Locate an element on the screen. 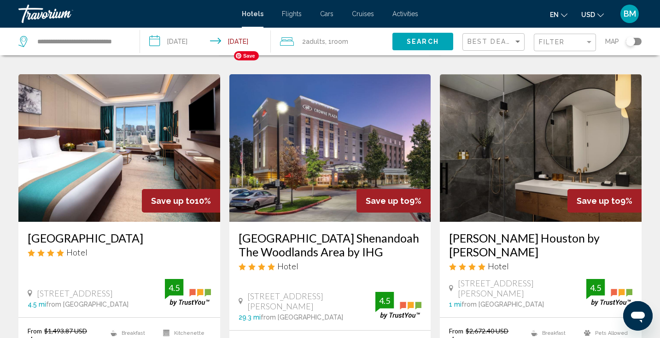  a: Activities is located at coordinates (406, 14).